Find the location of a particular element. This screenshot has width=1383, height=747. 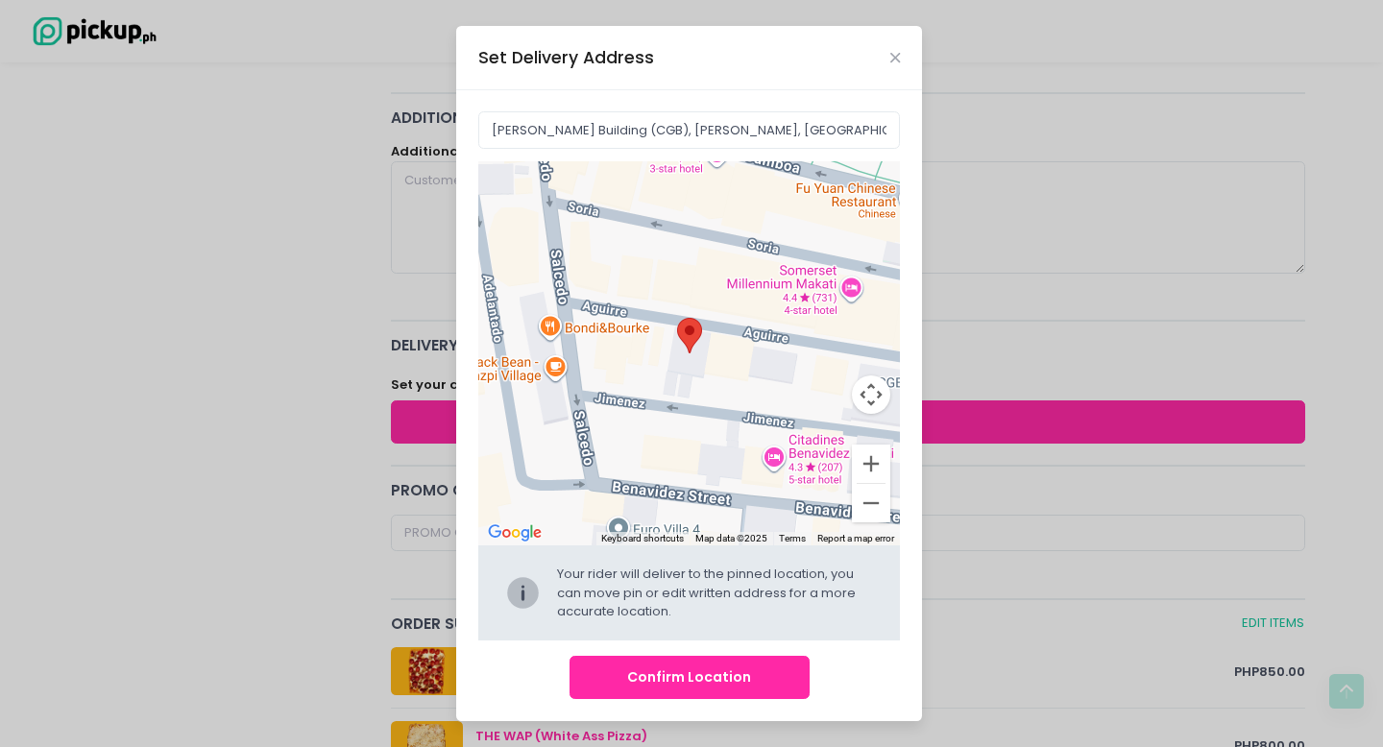

button: Zoom out is located at coordinates (871, 503).